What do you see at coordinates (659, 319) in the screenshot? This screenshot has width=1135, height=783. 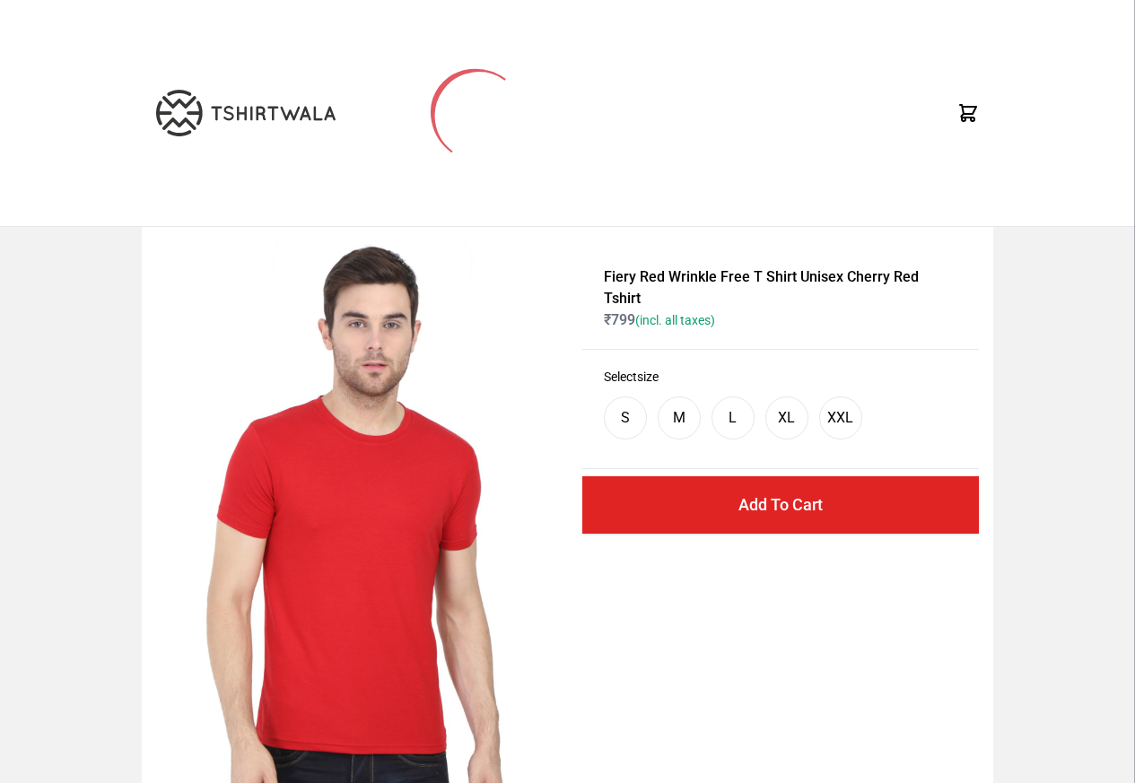 I see `span: ₹ 799` at bounding box center [659, 319].